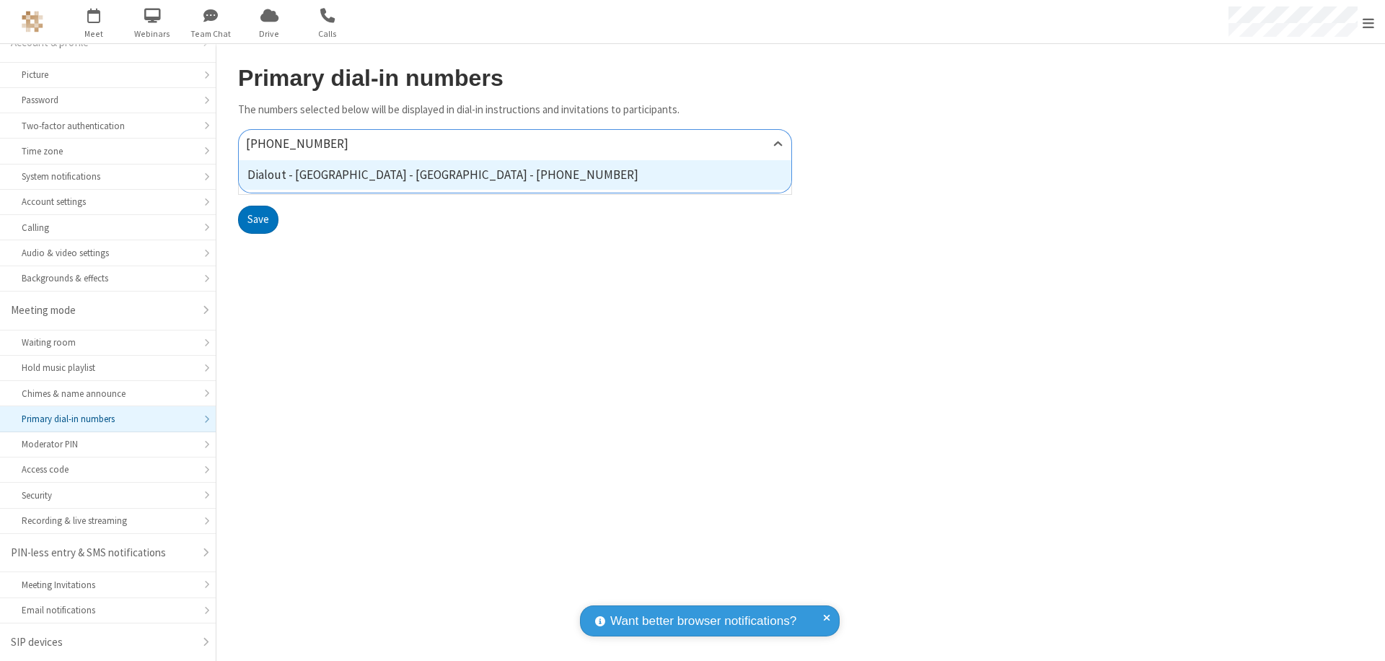 The image size is (1385, 661). Describe the element at coordinates (703, 621) in the screenshot. I see `span: Want better browser notifications?` at that location.